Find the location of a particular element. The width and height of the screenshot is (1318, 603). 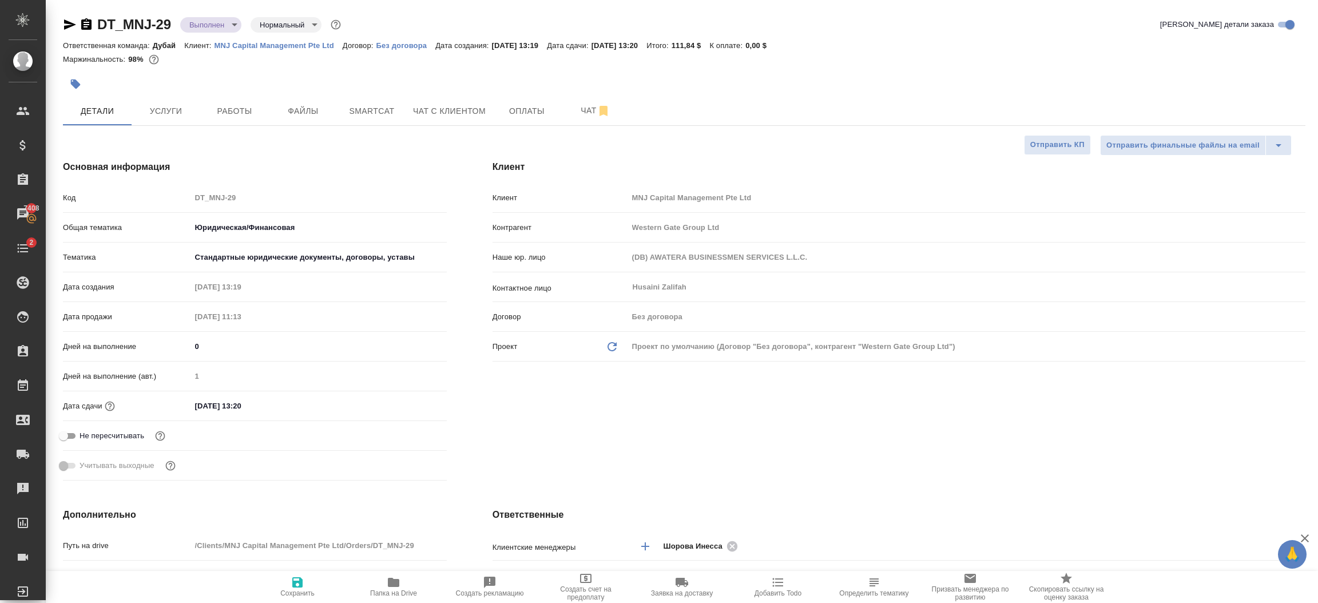

a: 7408 is located at coordinates (23, 214).